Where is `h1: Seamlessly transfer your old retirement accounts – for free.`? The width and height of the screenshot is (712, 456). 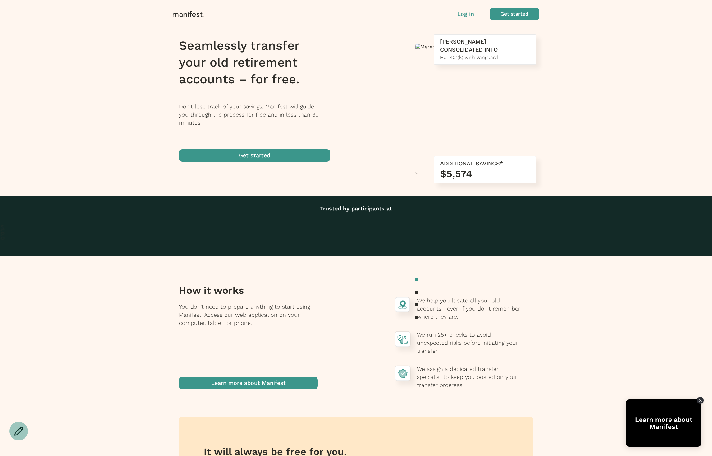
h1: Seamlessly transfer your old retirement accounts – for free. is located at coordinates (259, 62).